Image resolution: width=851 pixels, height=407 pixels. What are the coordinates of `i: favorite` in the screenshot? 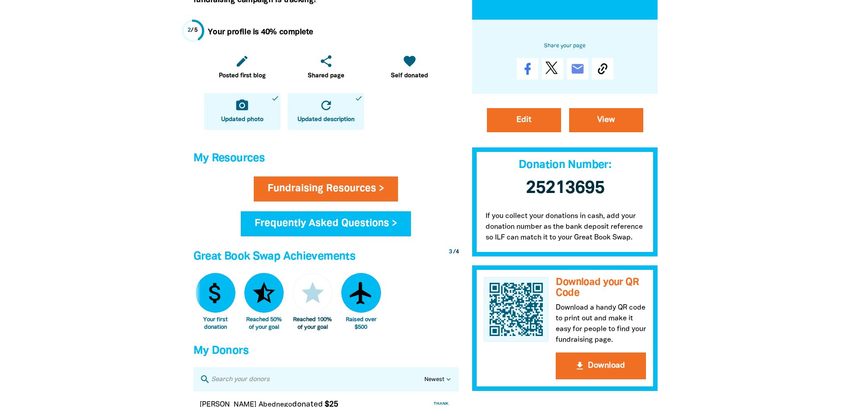 It's located at (410, 61).